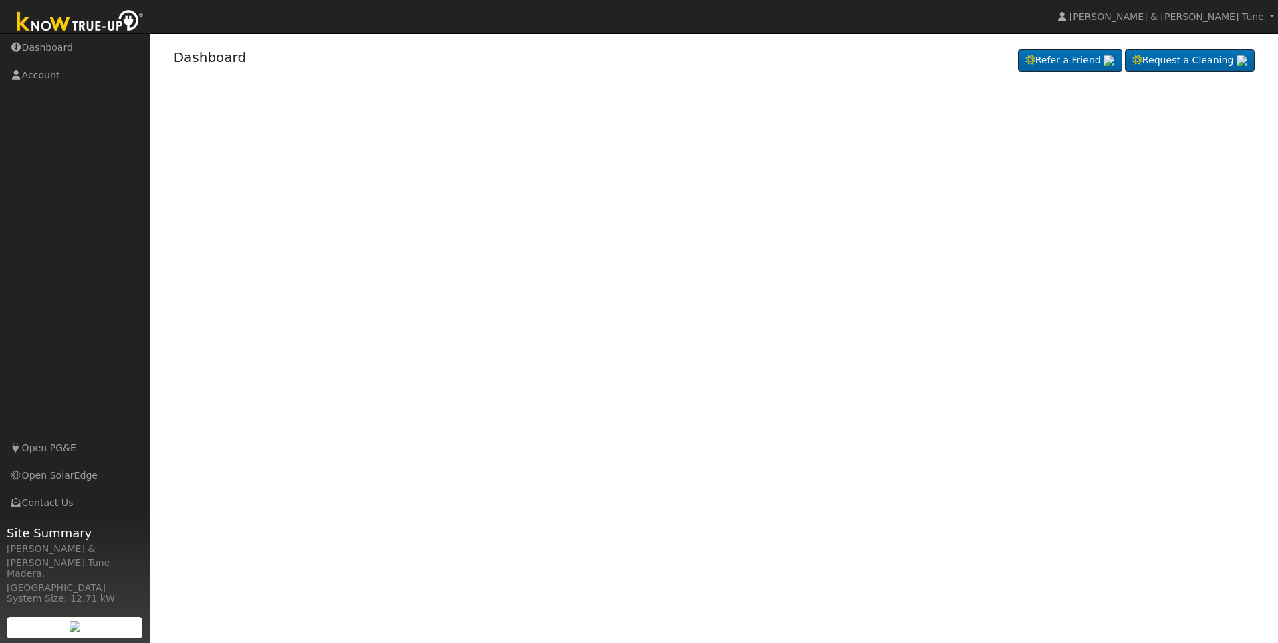  Describe the element at coordinates (1190, 61) in the screenshot. I see `a: Request a Cleaning` at that location.